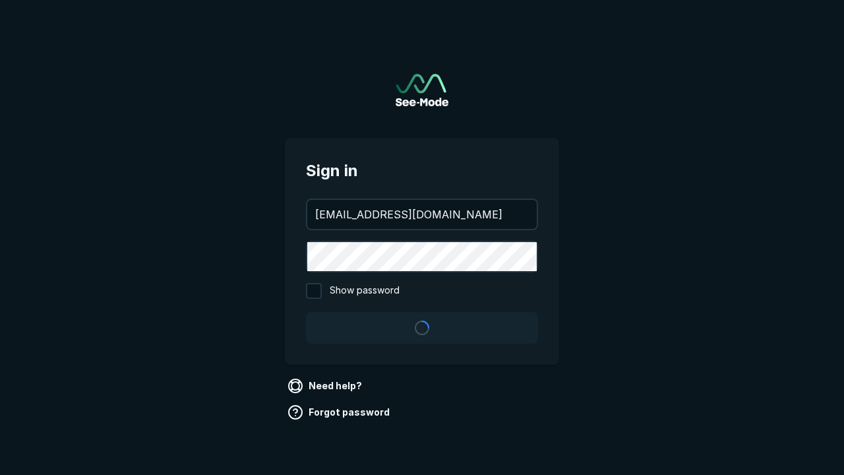 The height and width of the screenshot is (475, 844). What do you see at coordinates (422, 90) in the screenshot?
I see `img: See-Mode Logo` at bounding box center [422, 90].